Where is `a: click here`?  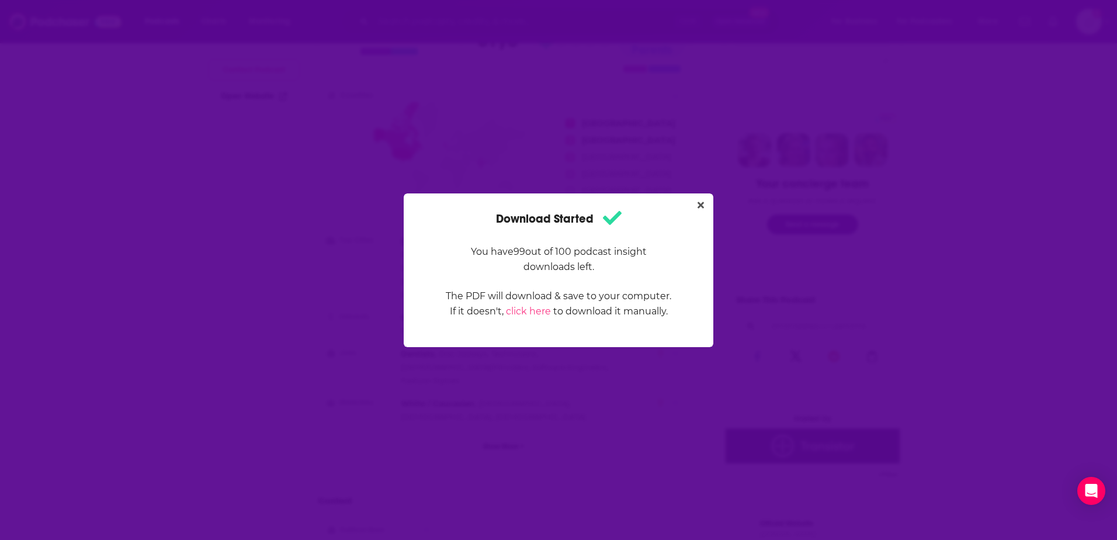
a: click here is located at coordinates (528, 311).